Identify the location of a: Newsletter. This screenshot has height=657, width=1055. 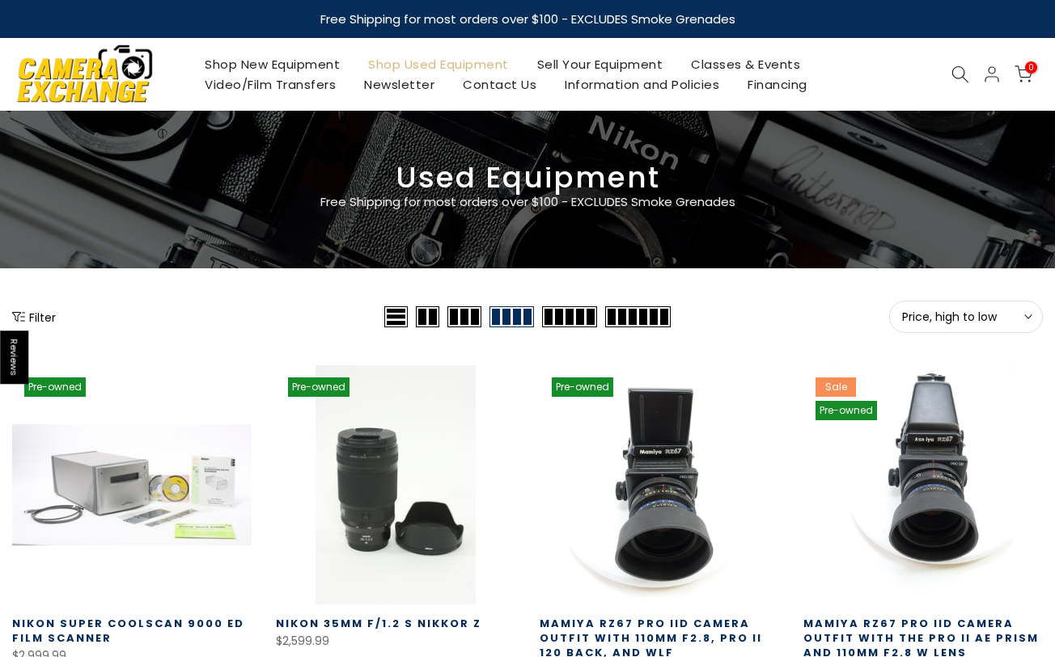
(399, 84).